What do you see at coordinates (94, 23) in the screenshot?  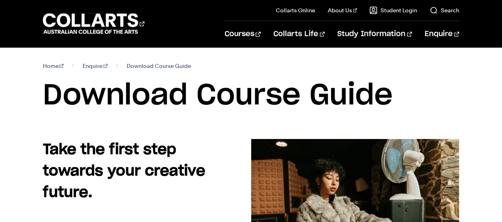 I see `div: Go to homepage` at bounding box center [94, 23].